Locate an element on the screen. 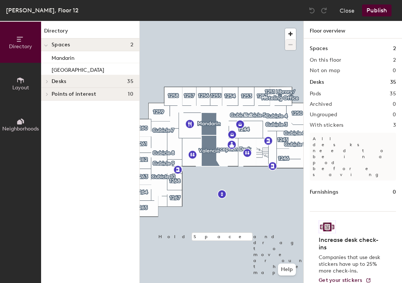 This screenshot has height=283, width=402. span: 2 is located at coordinates (132, 45).